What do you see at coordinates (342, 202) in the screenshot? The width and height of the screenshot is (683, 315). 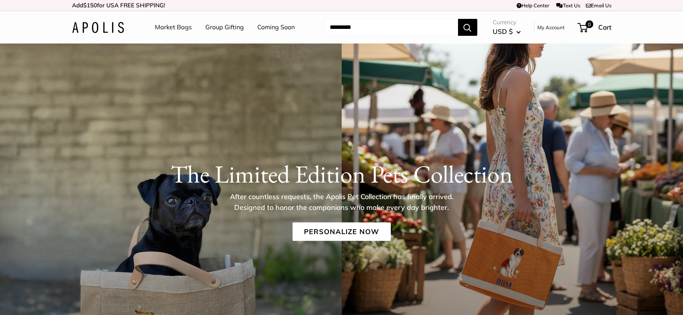 I see `p: After countless requests, the Apolis Pet Collection has finally arrived. Designed to honor the co...` at bounding box center [342, 202].